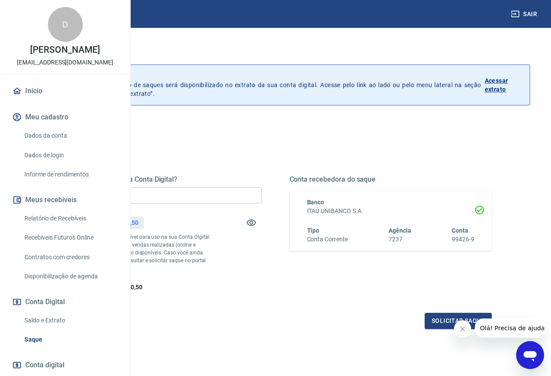  What do you see at coordinates (525, 14) in the screenshot?
I see `button: Sair` at bounding box center [525, 14].